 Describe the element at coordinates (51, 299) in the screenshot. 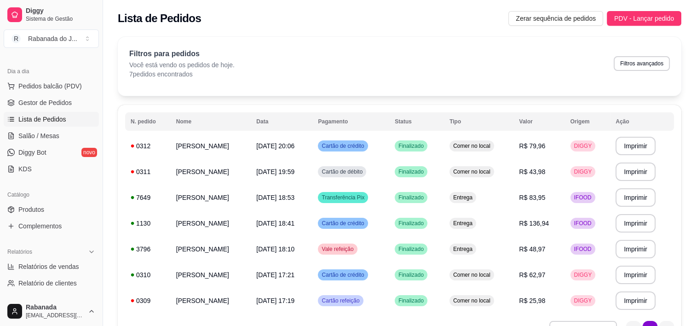

I see `a: Relatório de mesas` at that location.